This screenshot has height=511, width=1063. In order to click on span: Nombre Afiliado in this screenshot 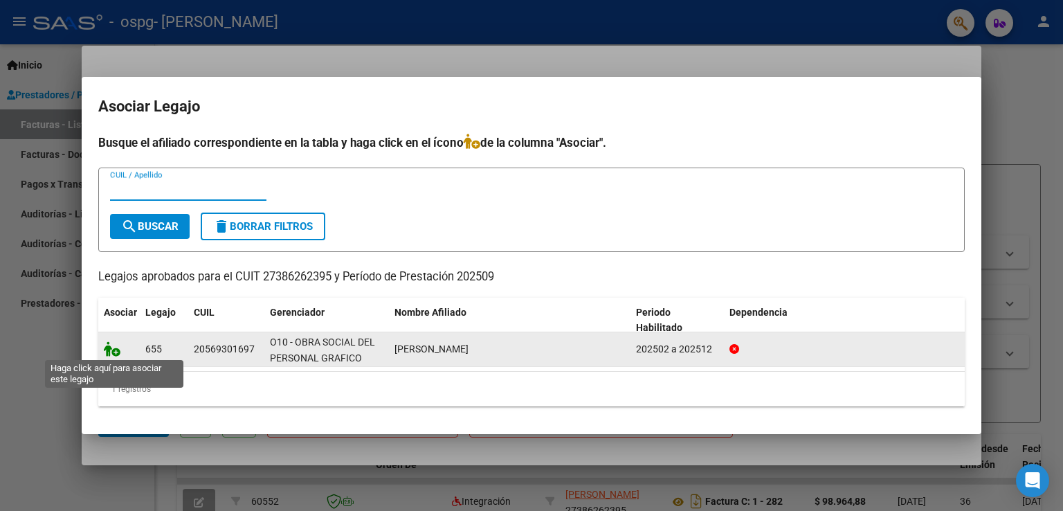, I will do `click(431, 312)`.